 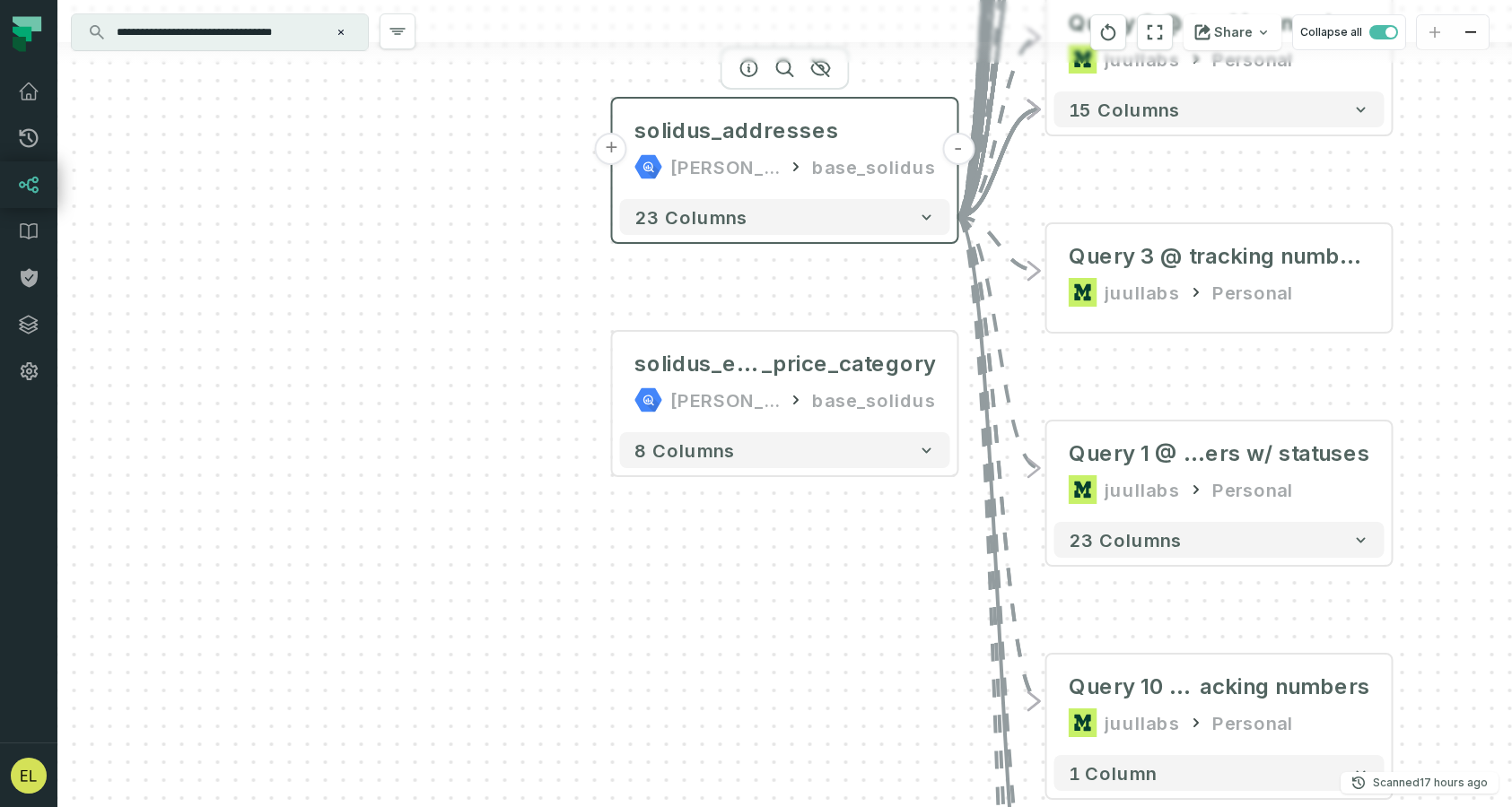 I want to click on button: zoom out, so click(x=1470, y=33).